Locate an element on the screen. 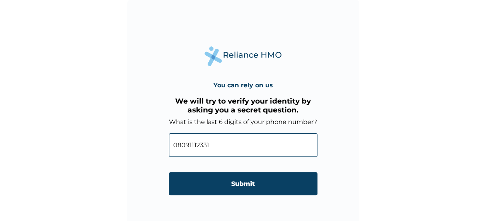 This screenshot has width=486, height=221. img: Reliance Health's Logo is located at coordinates (243, 56).